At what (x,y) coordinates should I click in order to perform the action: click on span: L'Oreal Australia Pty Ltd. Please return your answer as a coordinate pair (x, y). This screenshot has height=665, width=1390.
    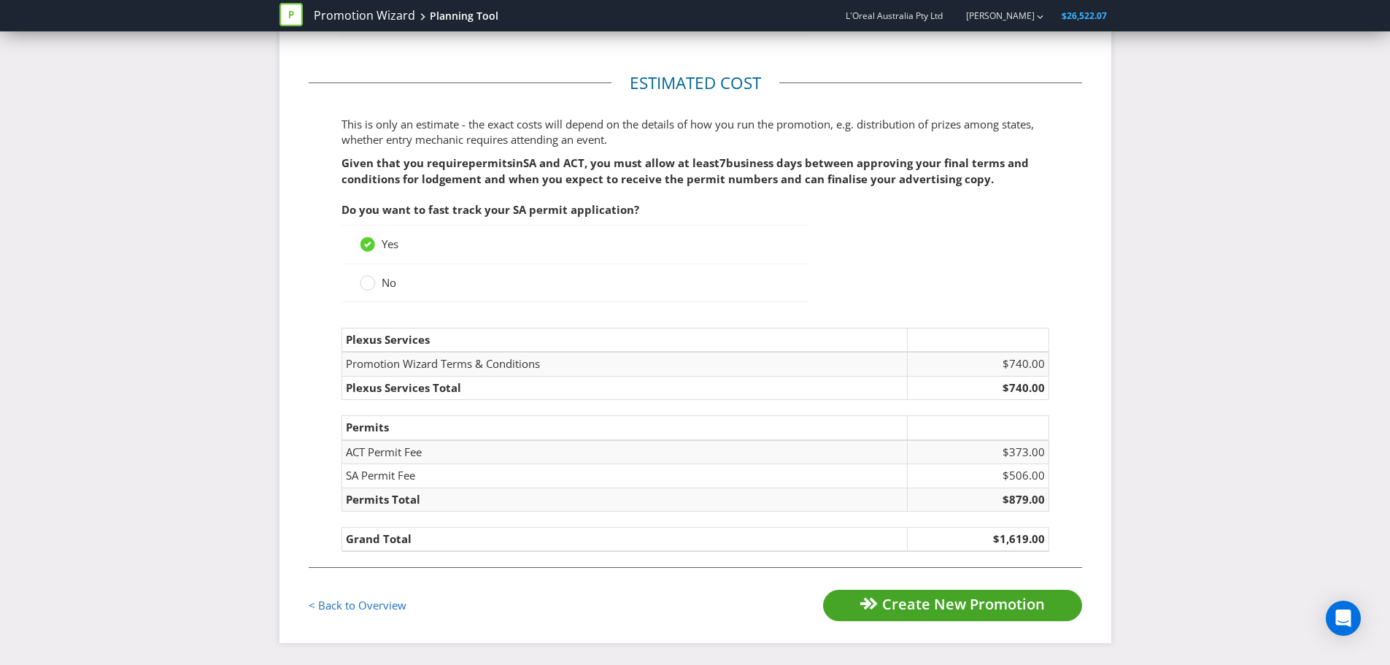
    Looking at the image, I should click on (894, 15).